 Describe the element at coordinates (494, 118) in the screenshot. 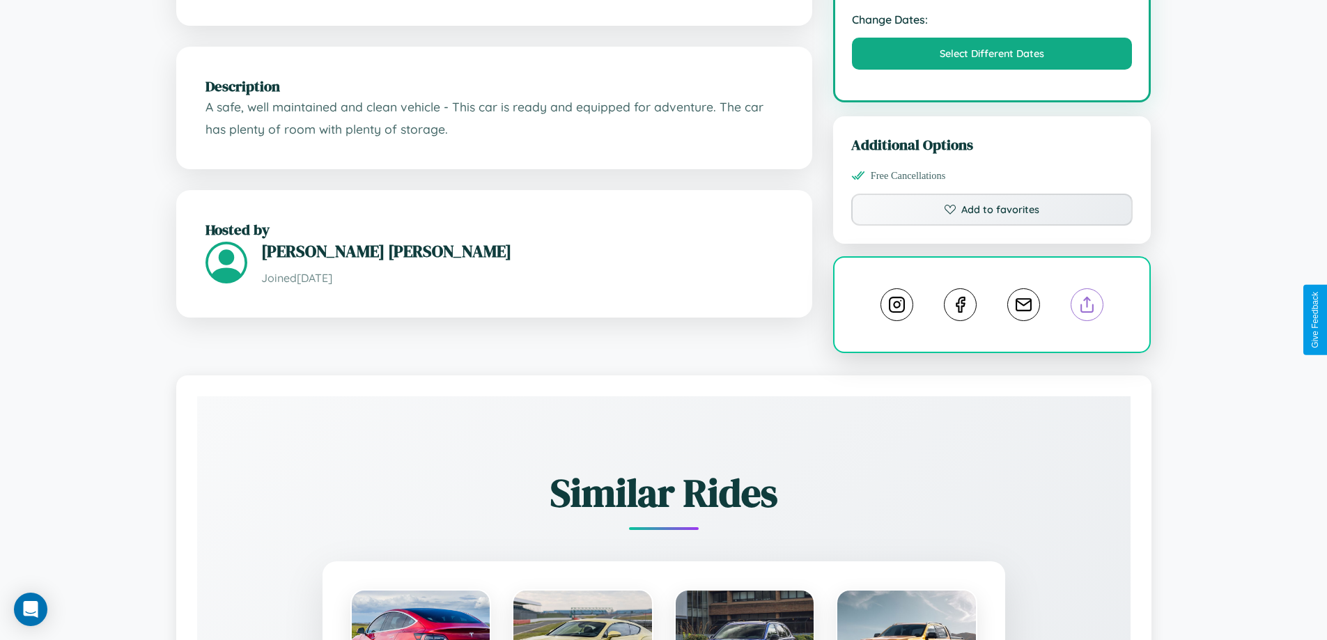

I see `p: A safe, well maintained and clean vehicle - This car is ready and equipped for adventure. The car...` at that location.